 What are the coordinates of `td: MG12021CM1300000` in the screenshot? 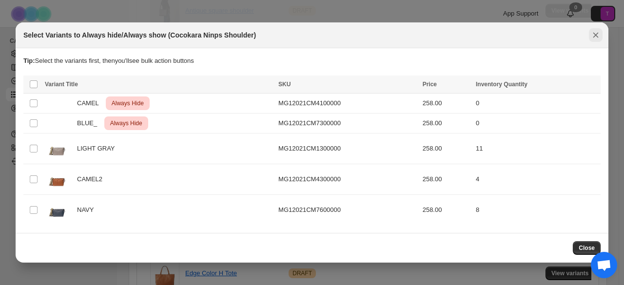 It's located at (348, 149).